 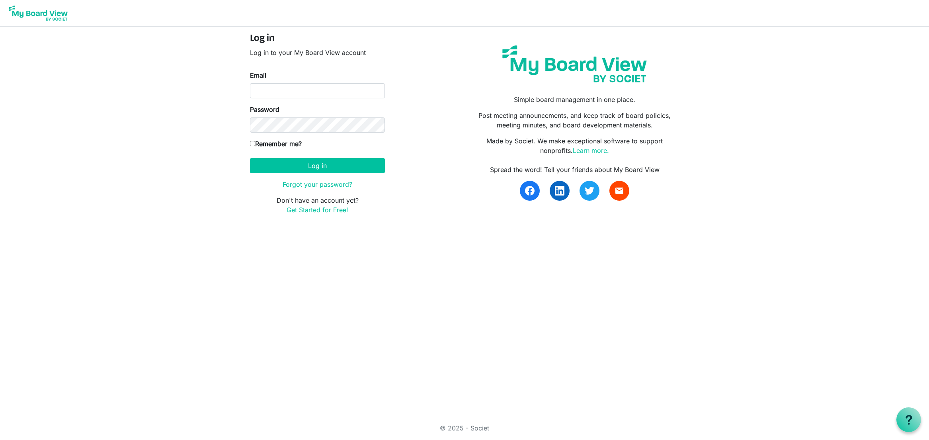 What do you see at coordinates (317, 53) in the screenshot?
I see `p: Log in to your My Board View account` at bounding box center [317, 53].